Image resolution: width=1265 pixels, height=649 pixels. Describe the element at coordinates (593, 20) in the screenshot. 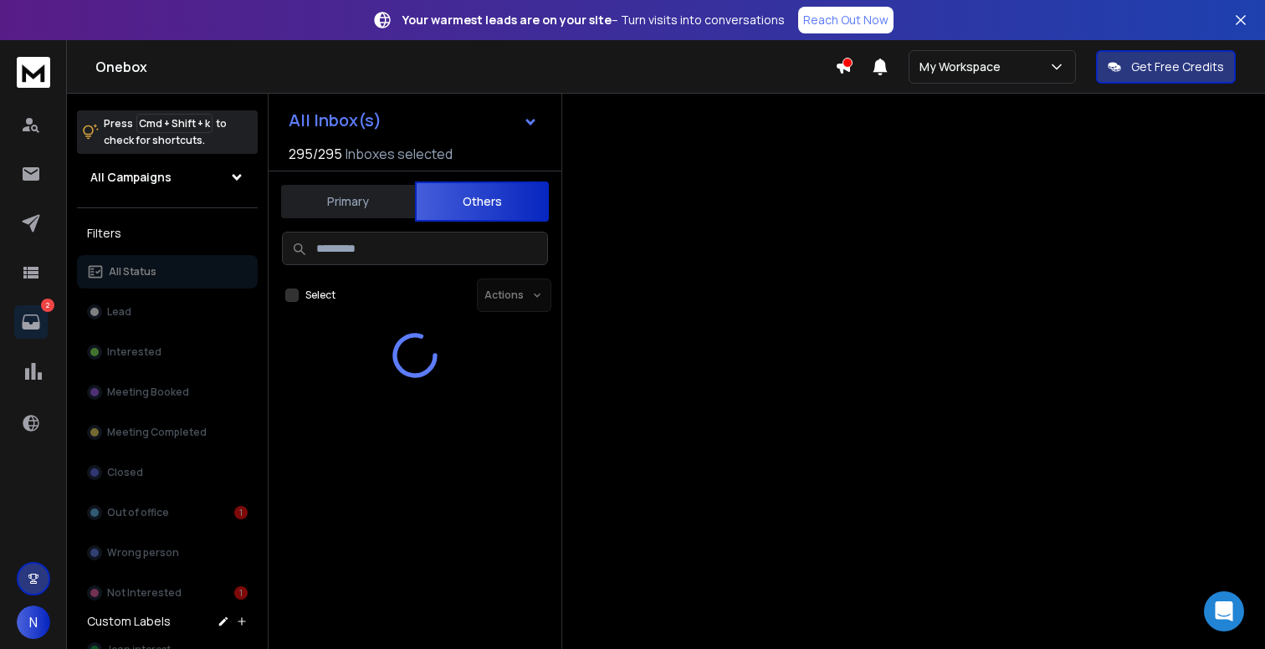

I see `p: – Turn visits into conversations` at that location.